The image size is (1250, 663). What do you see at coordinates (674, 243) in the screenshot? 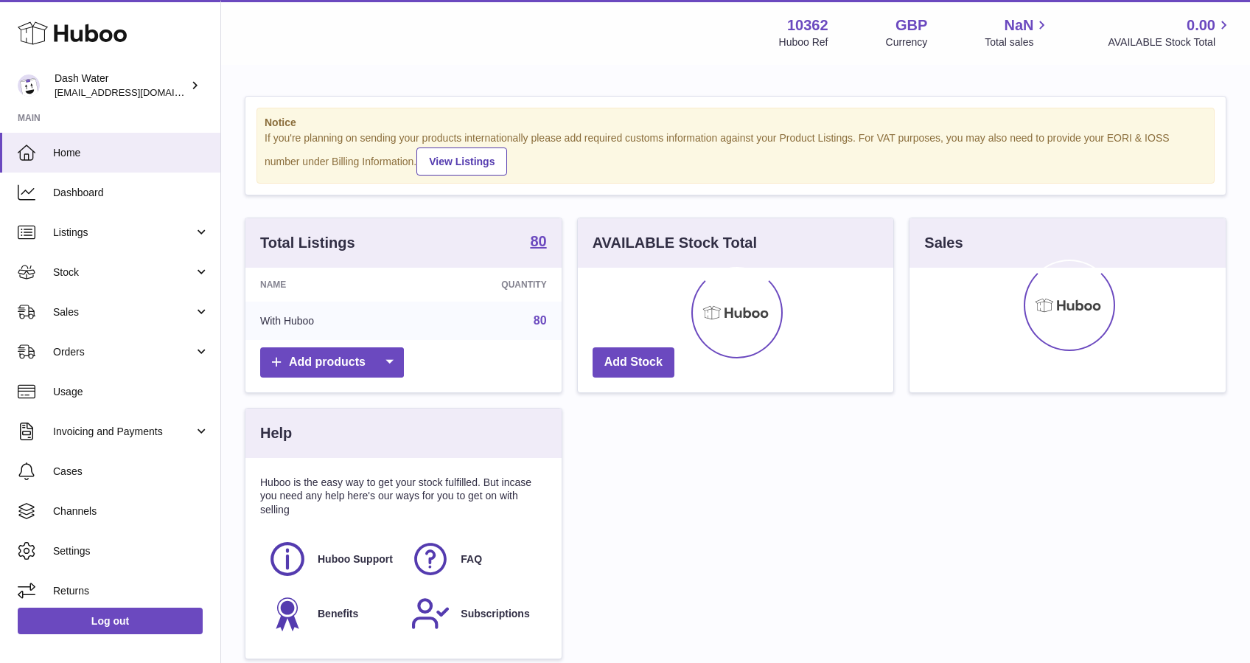
I see `h3: AVAILABLE Stock Total` at bounding box center [674, 243].